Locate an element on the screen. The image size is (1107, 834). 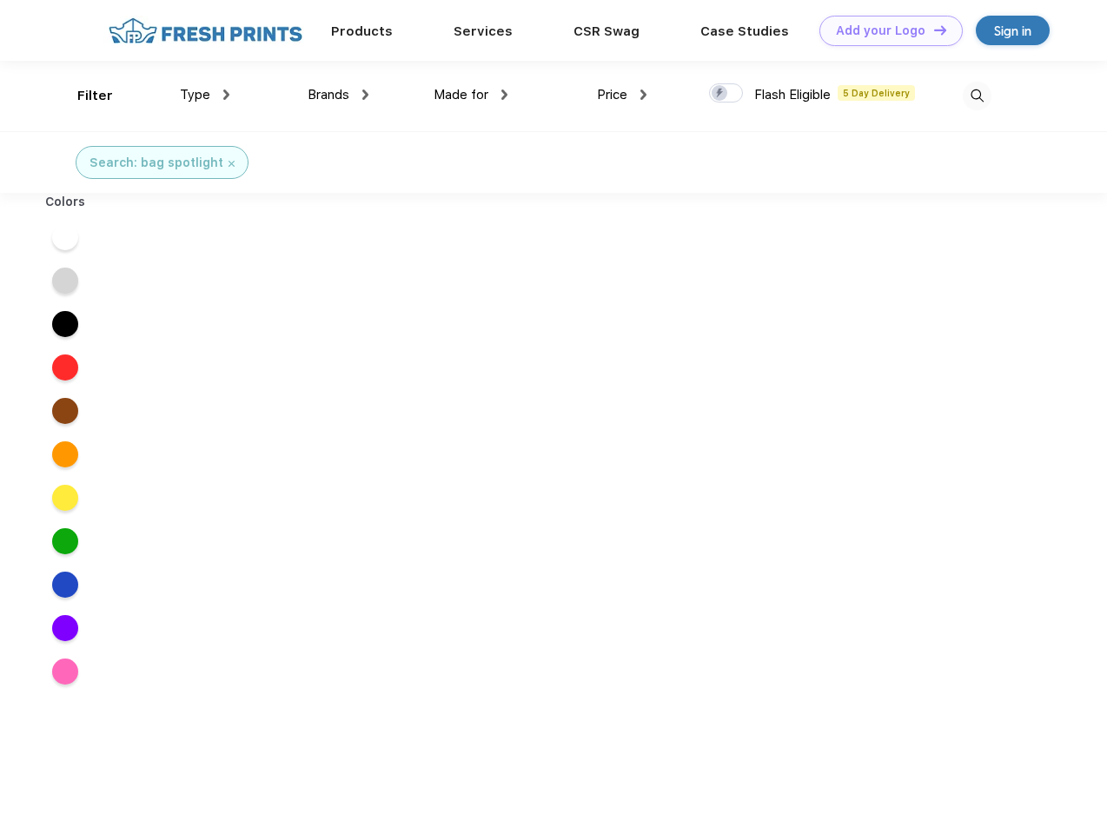
div: Colors is located at coordinates (65, 202).